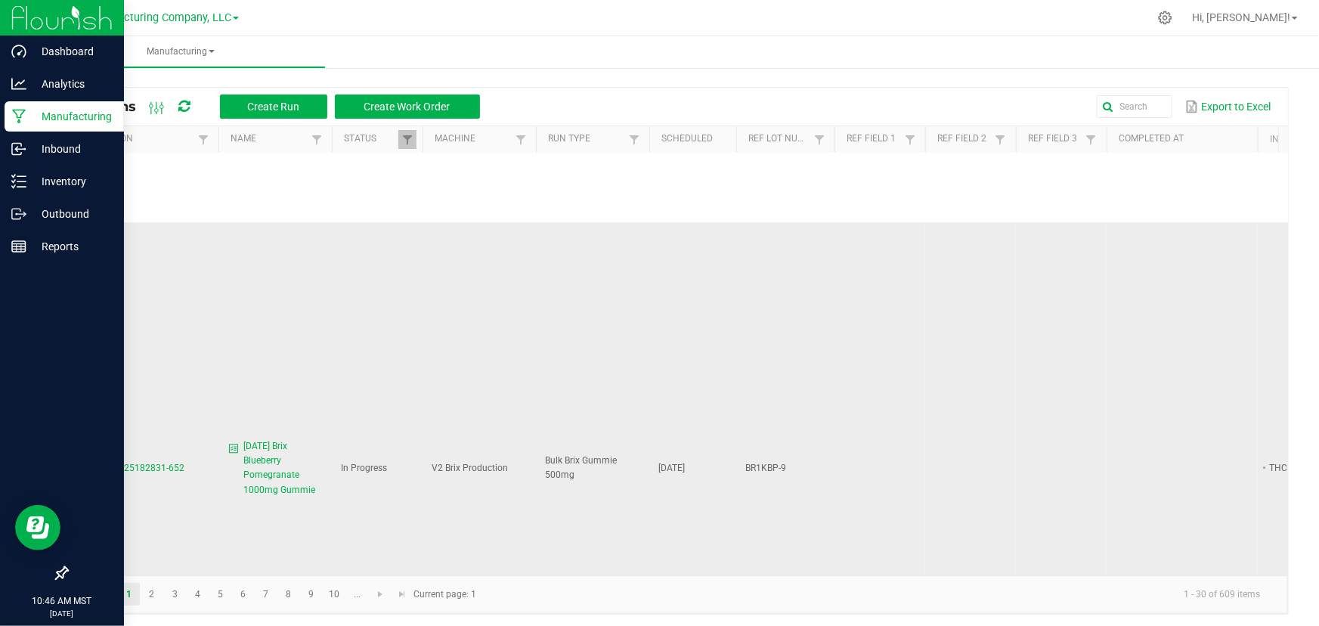 The height and width of the screenshot is (626, 1319). What do you see at coordinates (72, 51) in the screenshot?
I see `p: Dashboard` at bounding box center [72, 51].